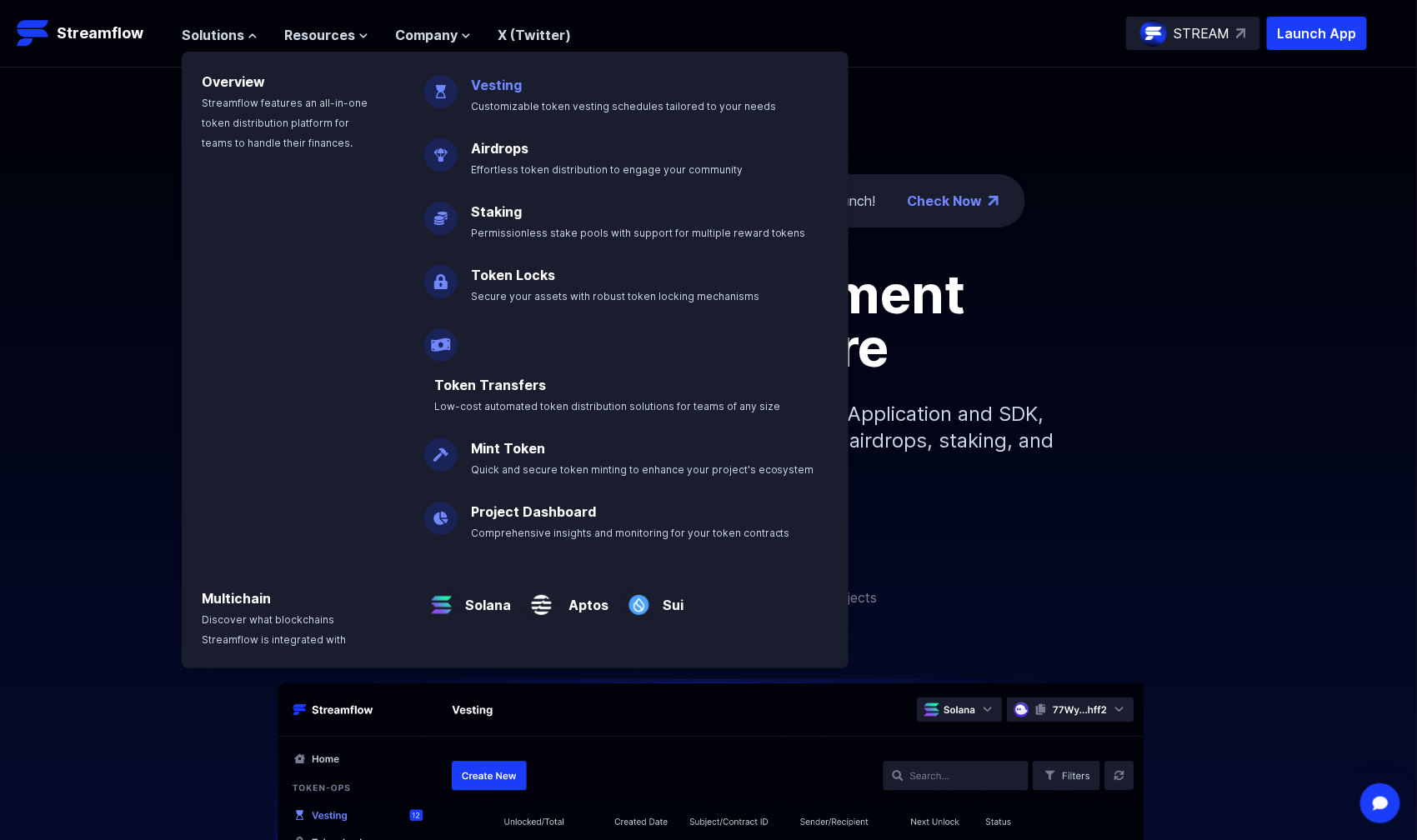  What do you see at coordinates (669, 599) in the screenshot?
I see `a: Sui` at bounding box center [669, 599].